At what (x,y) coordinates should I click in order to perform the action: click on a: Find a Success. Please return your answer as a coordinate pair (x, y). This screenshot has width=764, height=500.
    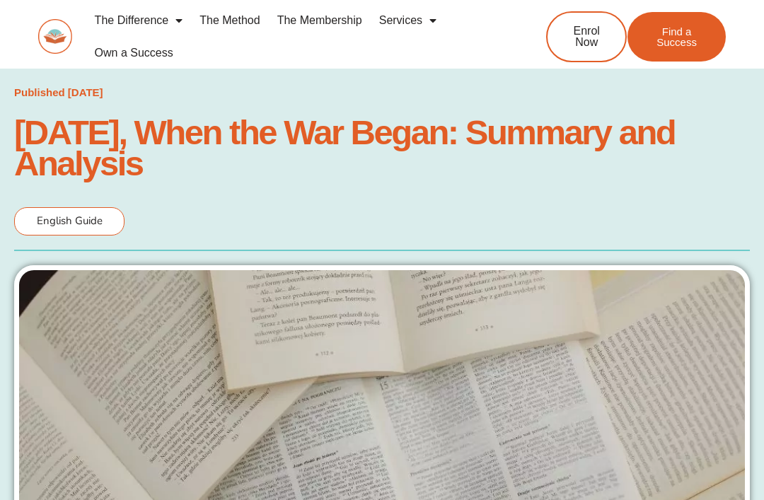
    Looking at the image, I should click on (677, 37).